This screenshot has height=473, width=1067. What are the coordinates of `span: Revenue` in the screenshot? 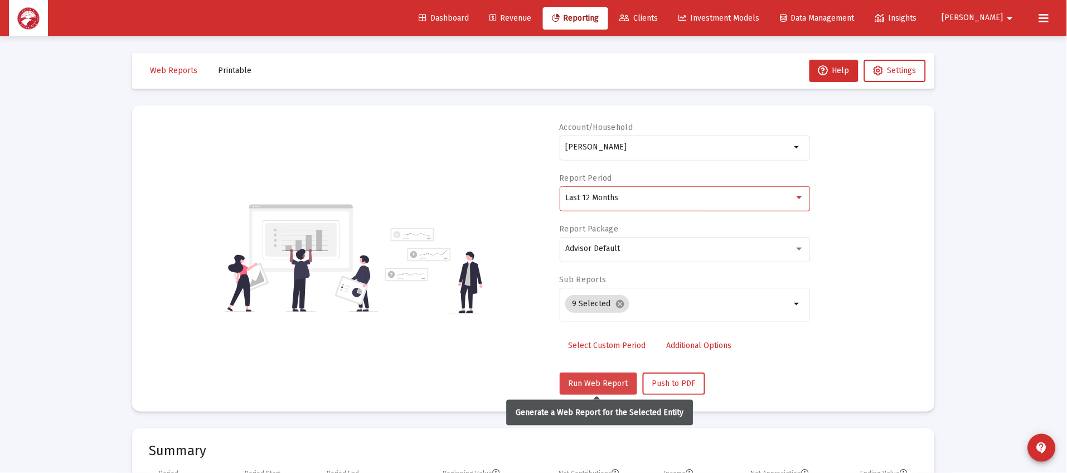 It's located at (510, 18).